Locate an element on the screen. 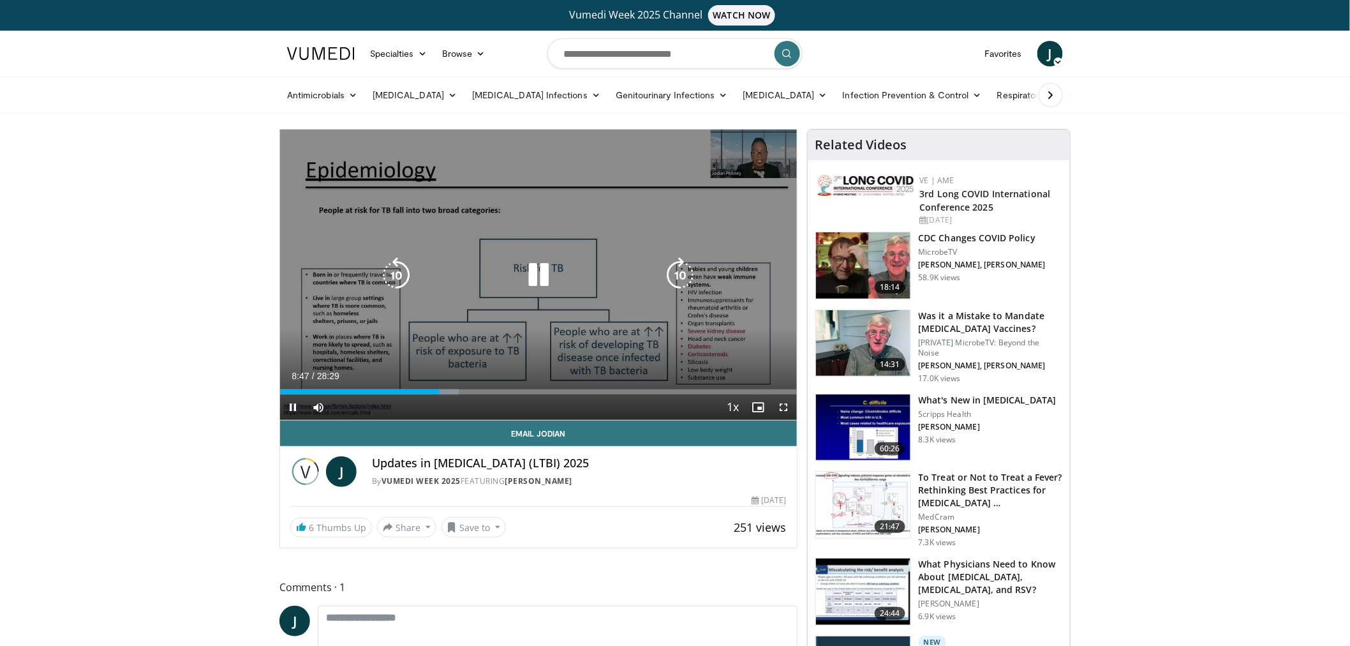  img: VuMedi Logo is located at coordinates (321, 54).